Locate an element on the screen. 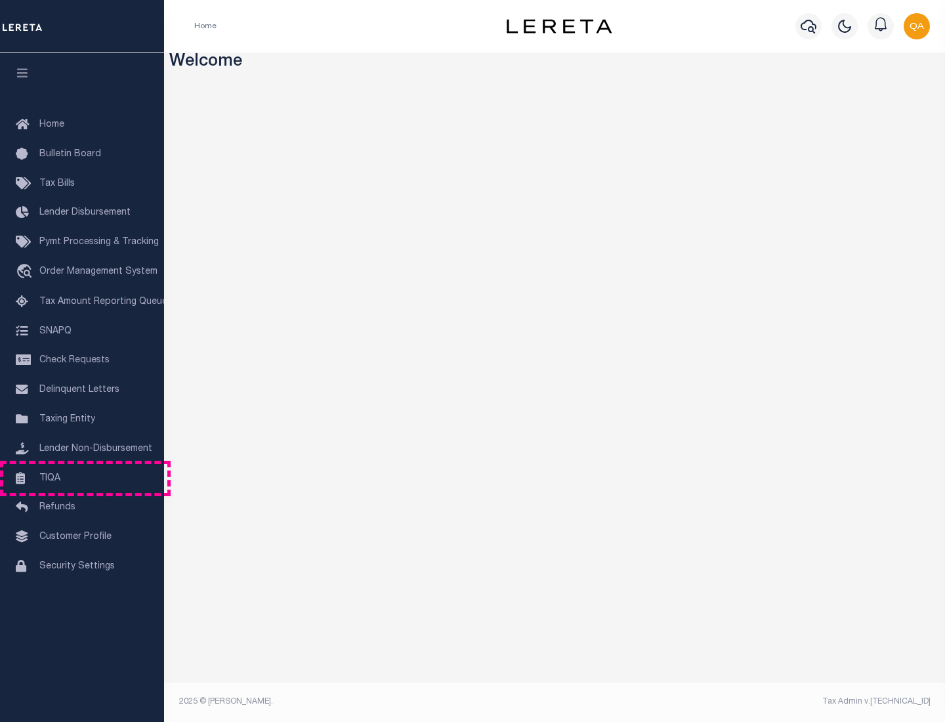  span: Check Requests is located at coordinates (74, 360).